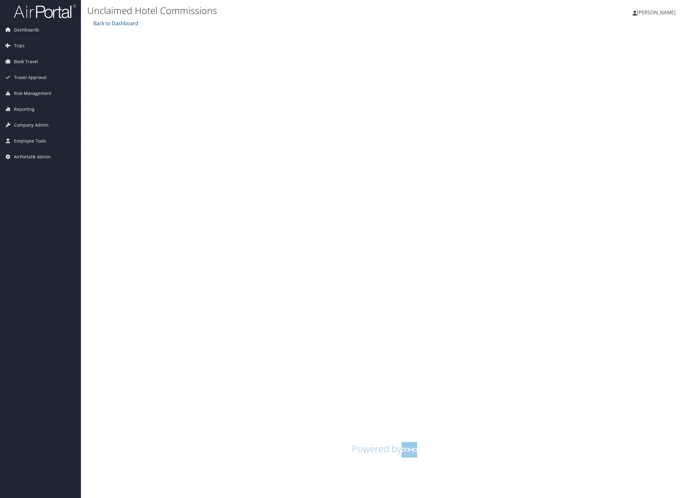  Describe the element at coordinates (24, 109) in the screenshot. I see `span: Reporting` at that location.